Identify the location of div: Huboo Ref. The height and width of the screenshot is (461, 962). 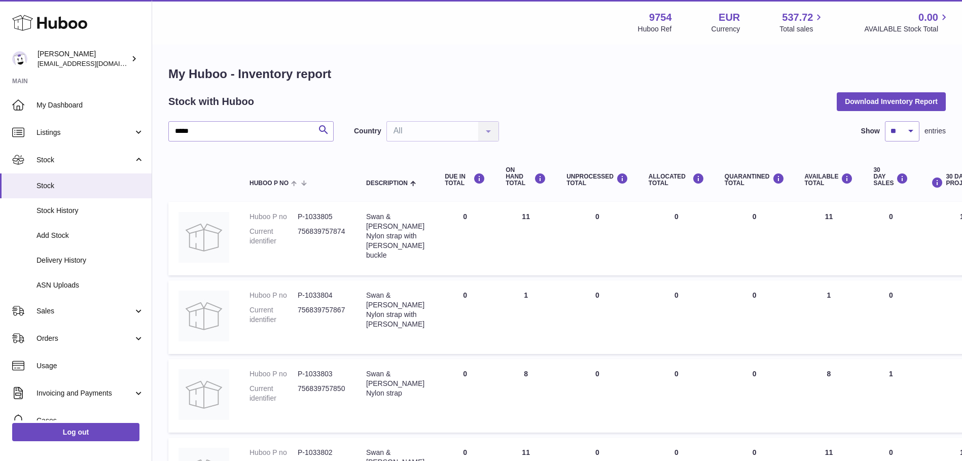
(655, 29).